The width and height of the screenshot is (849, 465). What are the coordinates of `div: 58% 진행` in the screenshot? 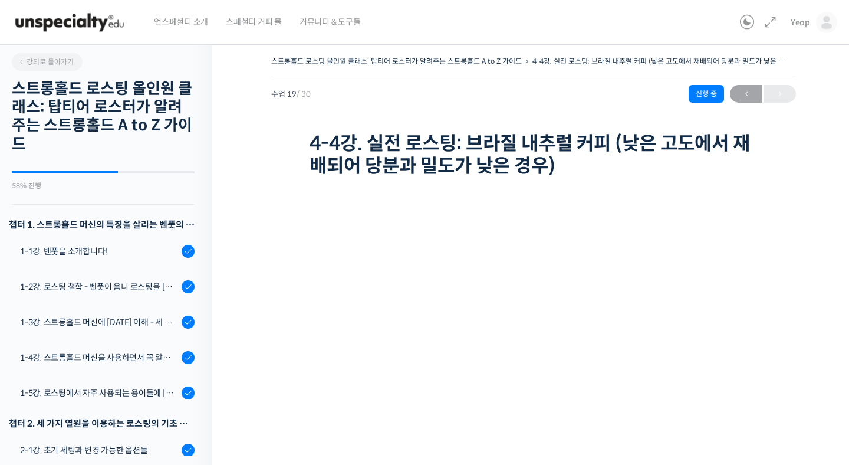 It's located at (103, 186).